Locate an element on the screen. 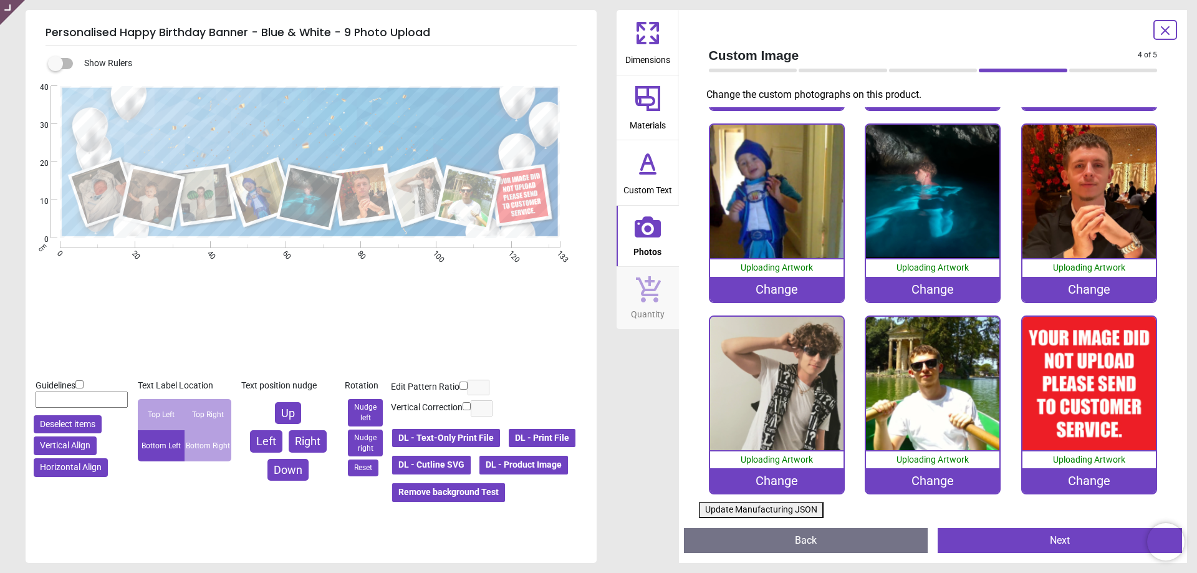 The image size is (1197, 573). span: cm is located at coordinates (42, 247).